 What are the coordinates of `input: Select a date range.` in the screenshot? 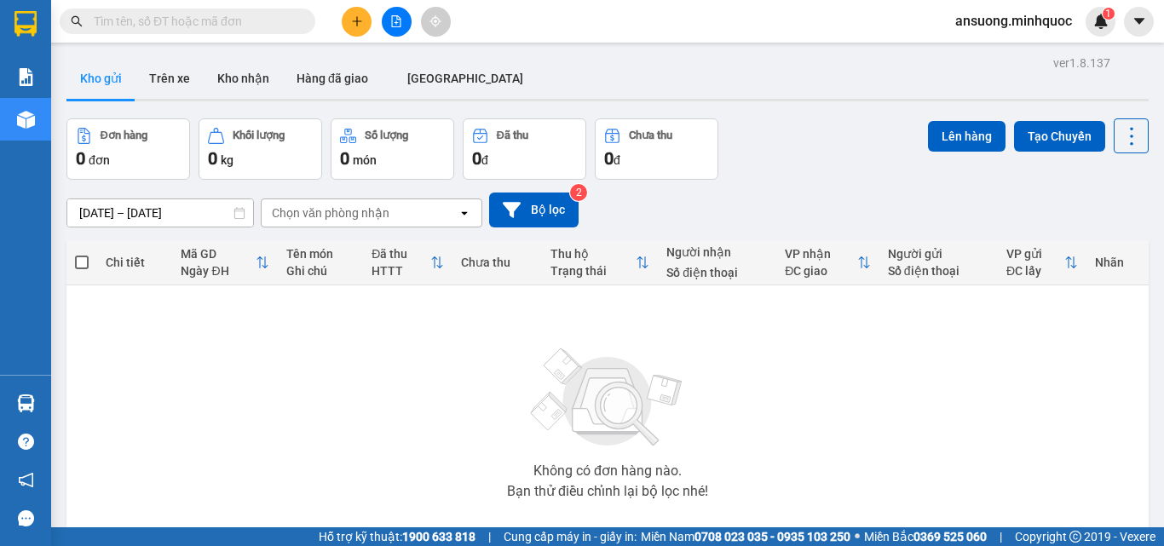 It's located at (160, 213).